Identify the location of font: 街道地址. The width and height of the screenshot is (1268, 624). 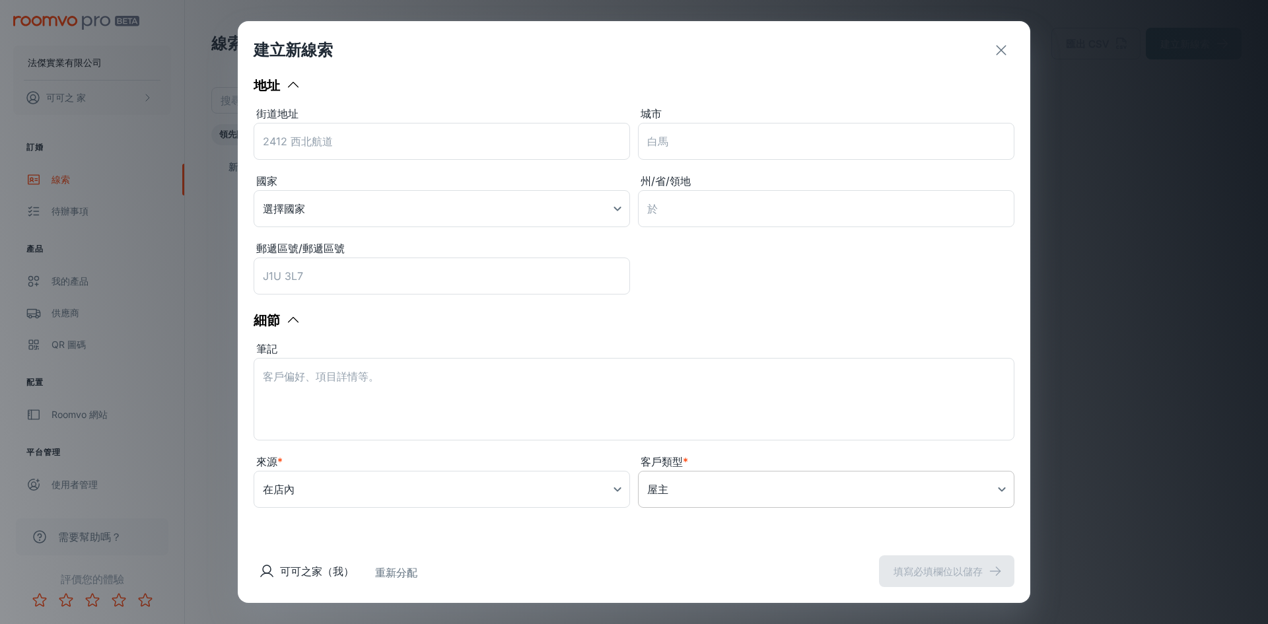
(277, 114).